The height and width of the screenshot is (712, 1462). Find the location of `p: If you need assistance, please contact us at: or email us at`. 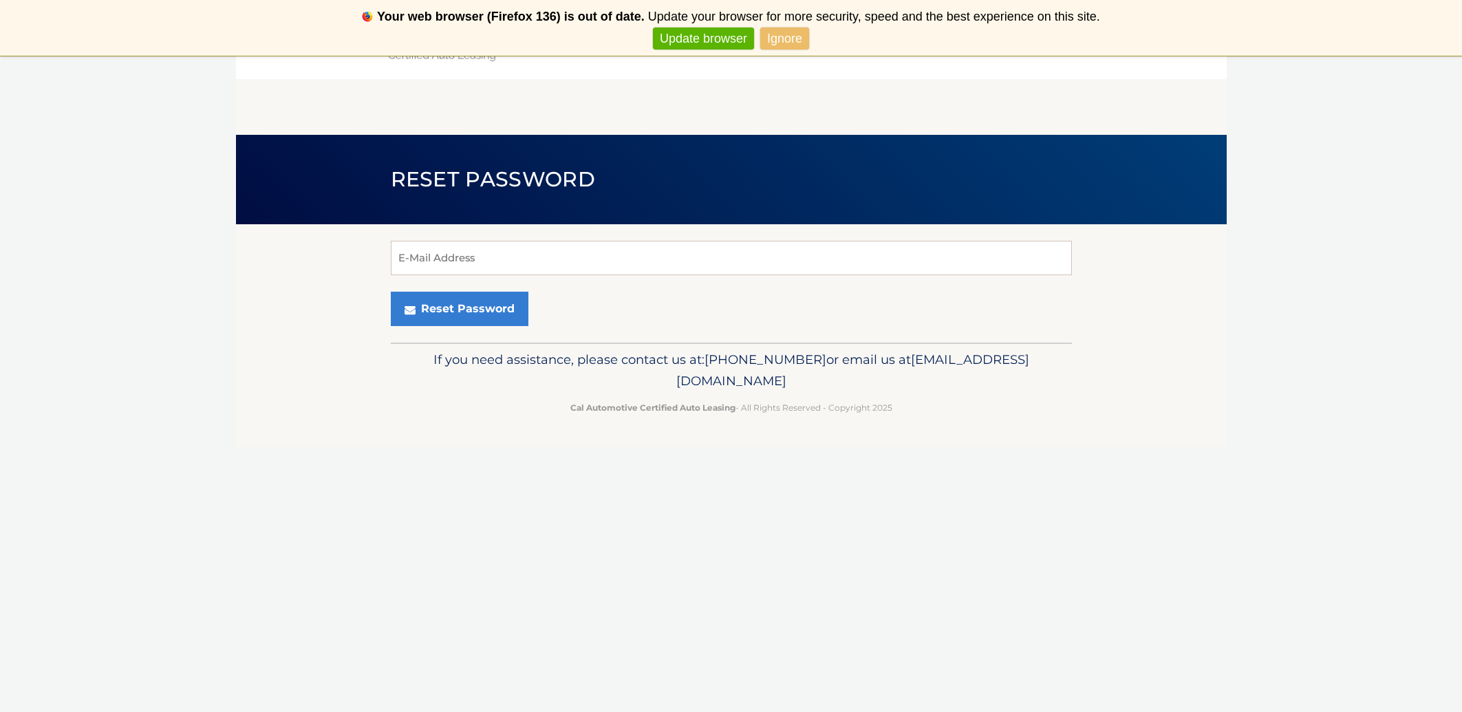

p: If you need assistance, please contact us at: or email us at is located at coordinates (731, 371).